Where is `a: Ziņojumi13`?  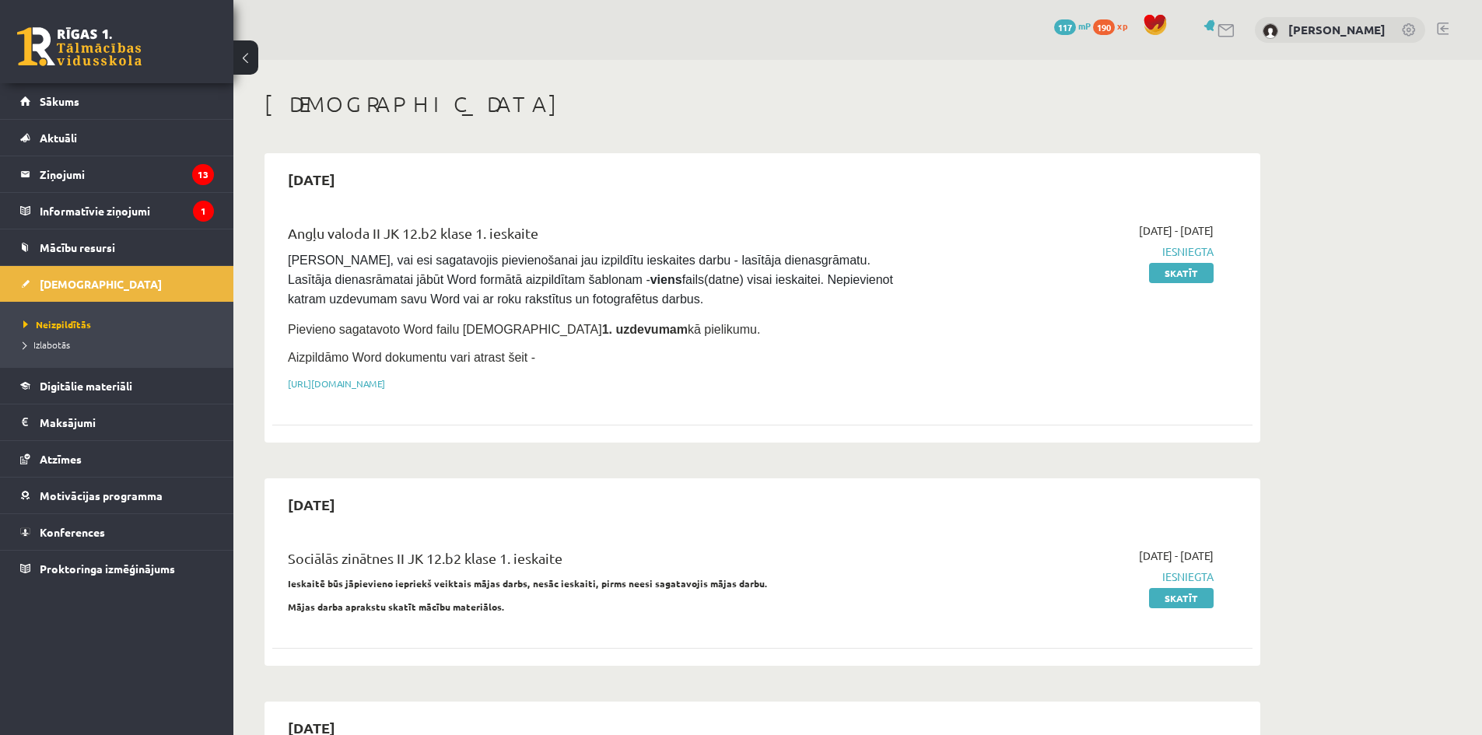
a: Ziņojumi13 is located at coordinates (117, 174).